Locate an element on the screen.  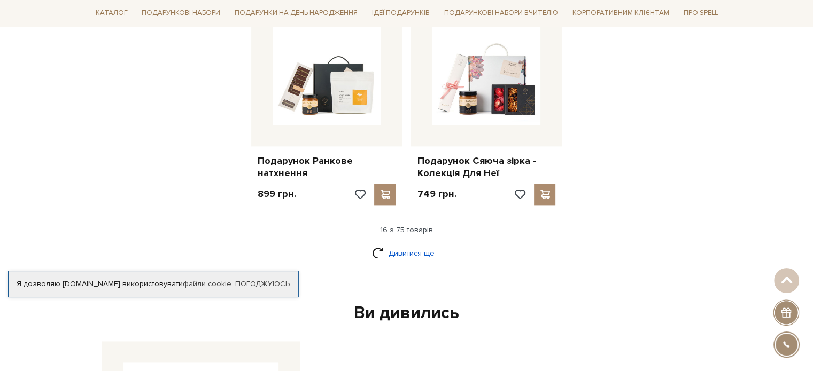
p: 899 грн. is located at coordinates (277, 194).